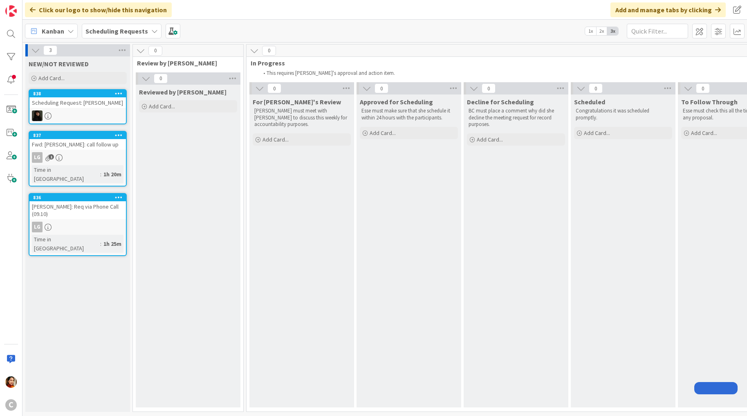  Describe the element at coordinates (612, 31) in the screenshot. I see `span: 3x` at that location.